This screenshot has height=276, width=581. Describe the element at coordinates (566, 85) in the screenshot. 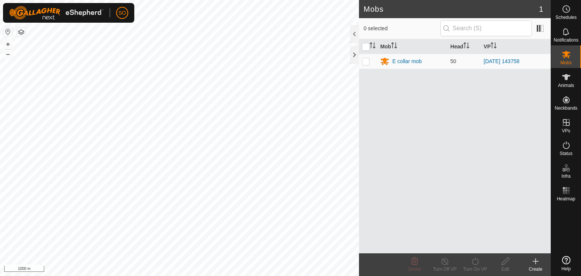

I see `span: Animals` at that location.